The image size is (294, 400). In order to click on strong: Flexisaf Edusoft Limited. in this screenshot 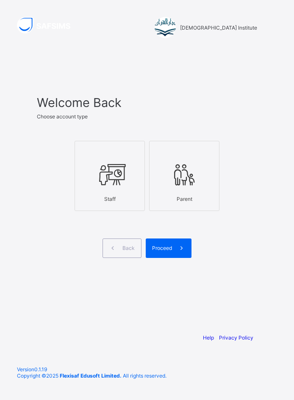, I will do `click(91, 376)`.